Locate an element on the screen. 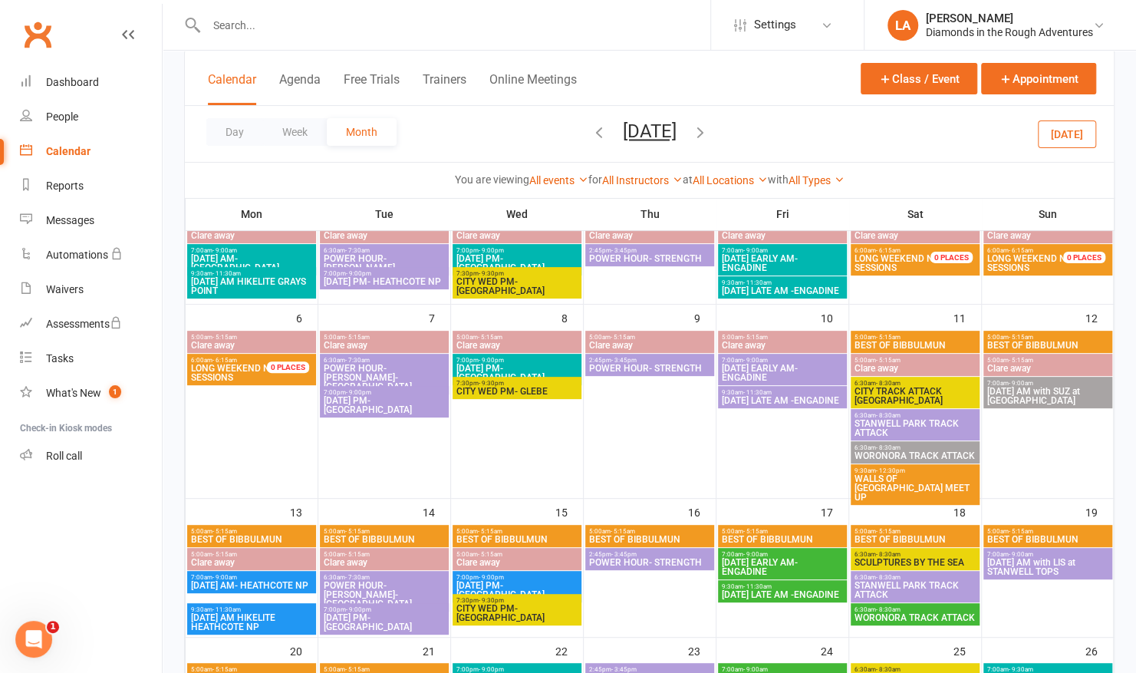  span: - 8:30am is located at coordinates (888, 447).